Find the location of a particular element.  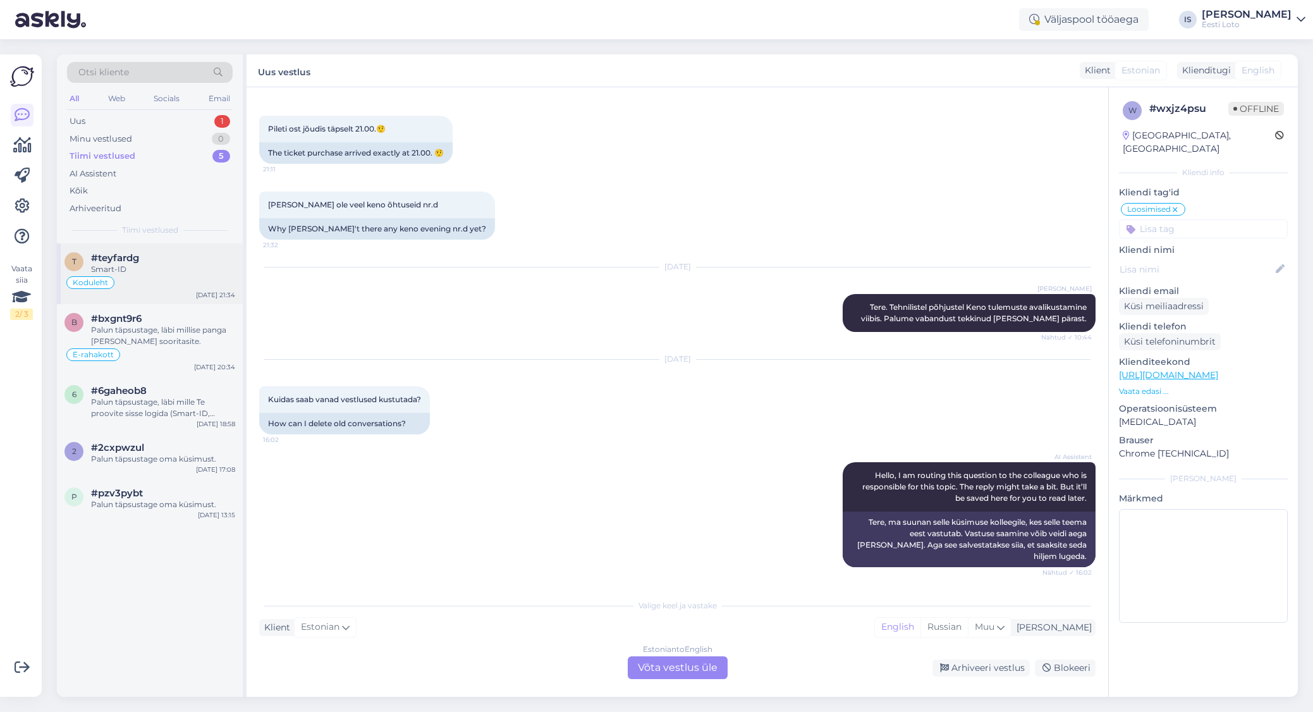

span: Tiimi vestlused is located at coordinates (150, 230).